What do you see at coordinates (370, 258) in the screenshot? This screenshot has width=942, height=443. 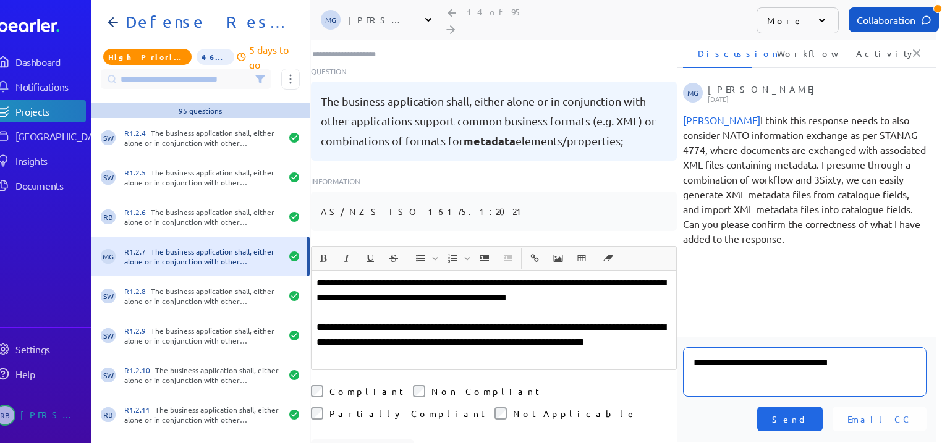 I see `button: Underline` at bounding box center [370, 258].